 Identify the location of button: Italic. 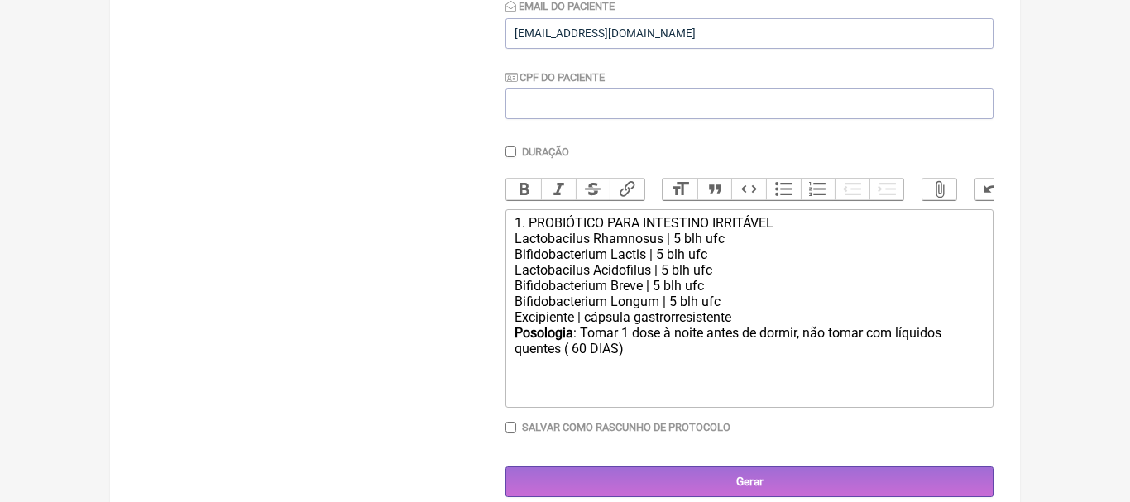
(558, 189).